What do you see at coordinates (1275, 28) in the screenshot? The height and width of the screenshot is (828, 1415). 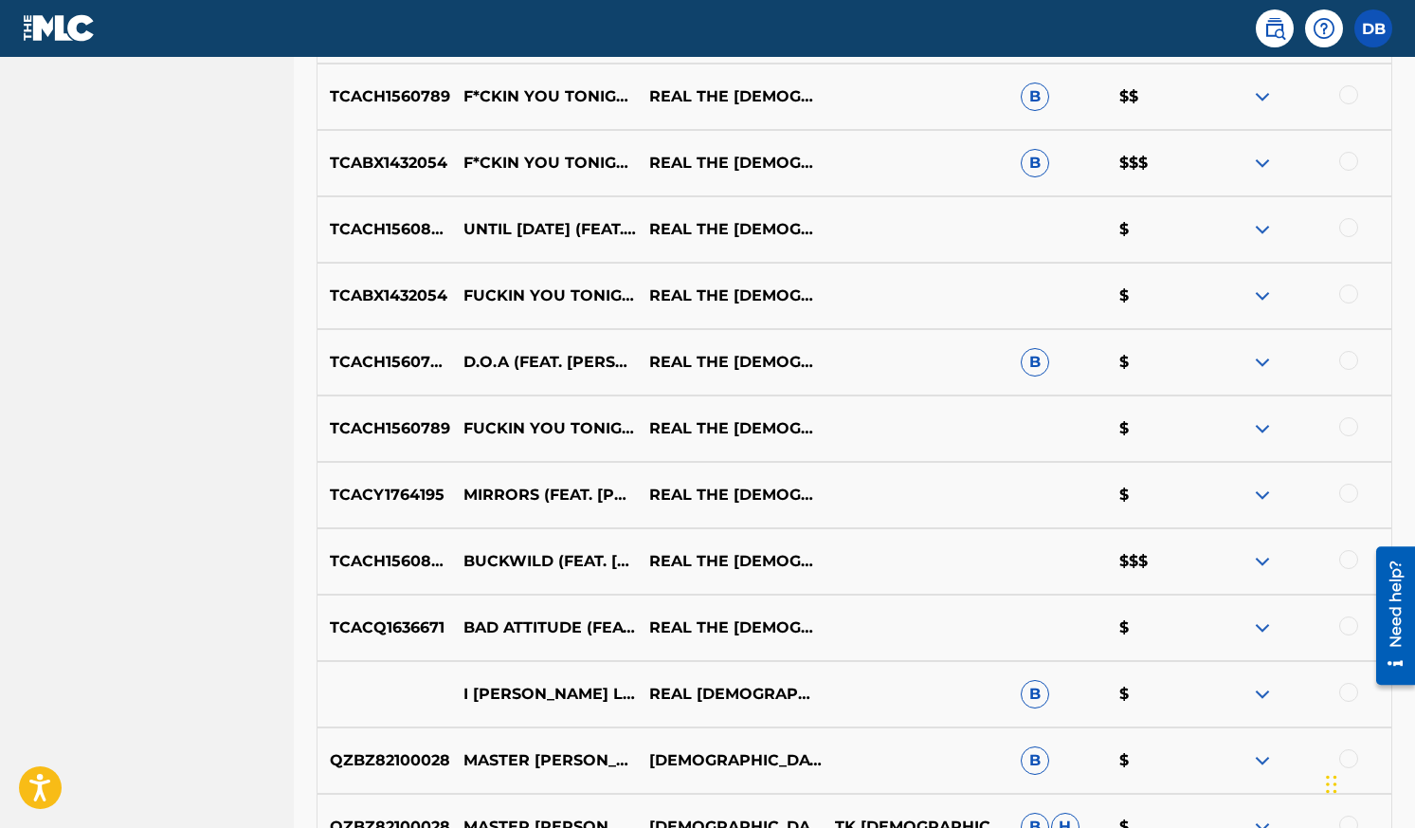 I see `a: Public Search` at bounding box center [1275, 28].